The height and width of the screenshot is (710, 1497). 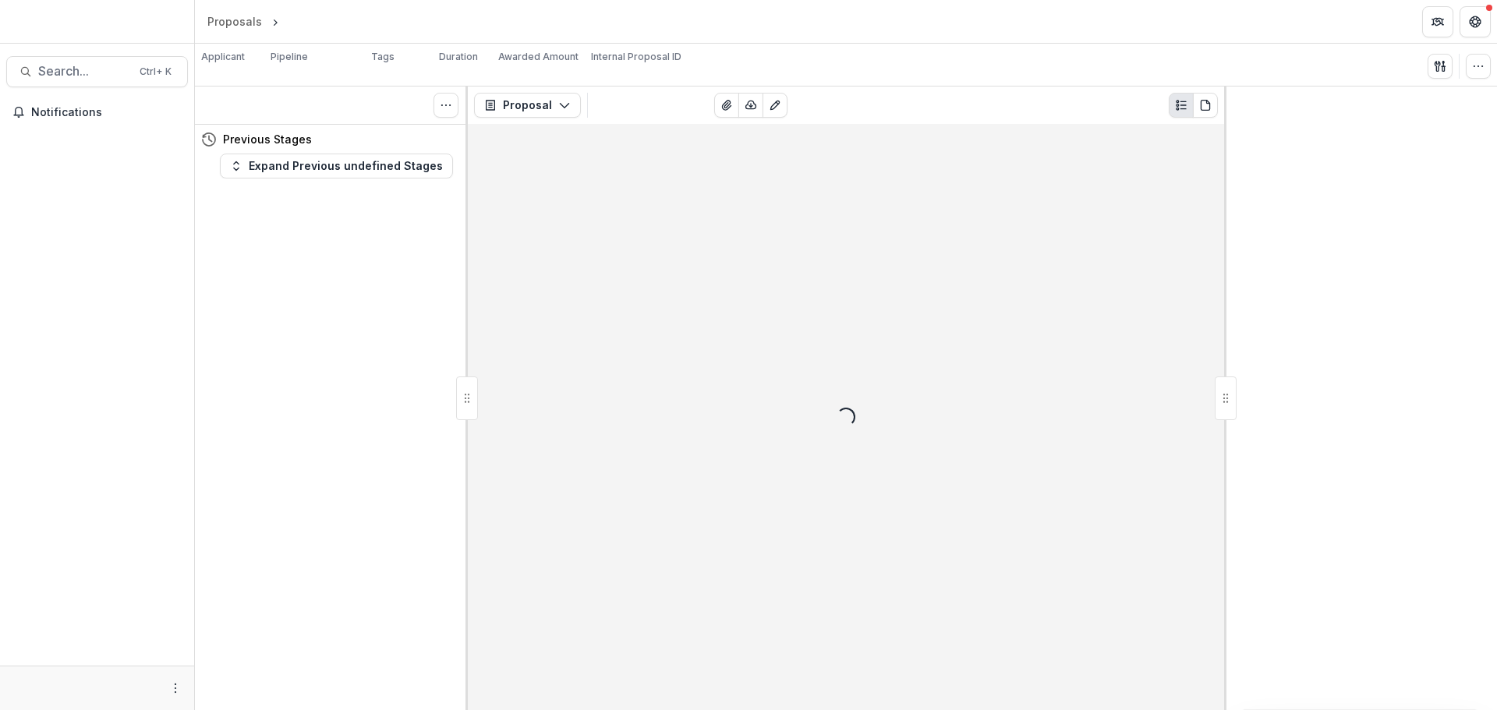 What do you see at coordinates (274, 21) in the screenshot?
I see `nav: breadcrumb` at bounding box center [274, 21].